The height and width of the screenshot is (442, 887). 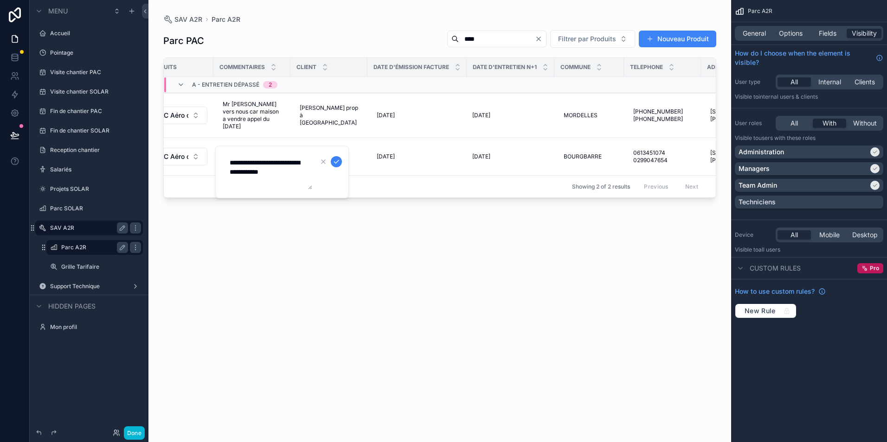 I want to click on span: Commentaires, so click(x=242, y=67).